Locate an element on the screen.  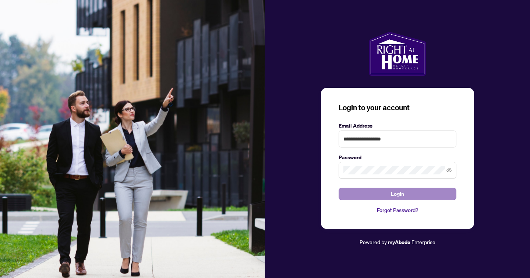
a: Forgot Password? is located at coordinates (398, 210).